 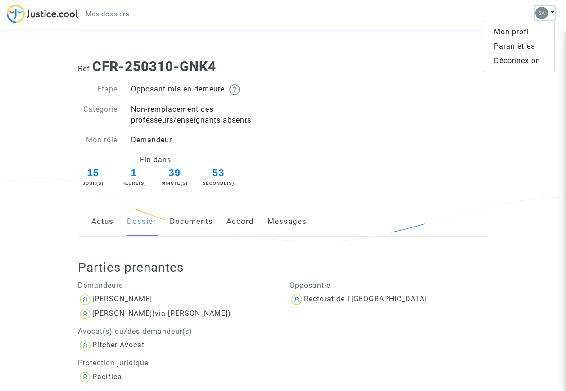 I want to click on span: 53, so click(x=218, y=173).